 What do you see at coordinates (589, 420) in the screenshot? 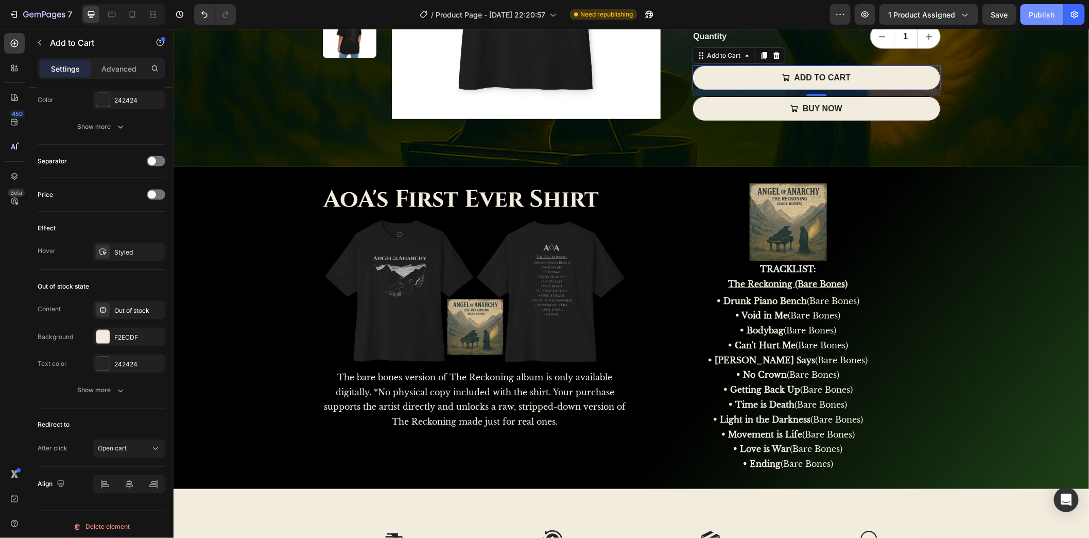
I see `strong: • Love is War` at bounding box center [589, 420].